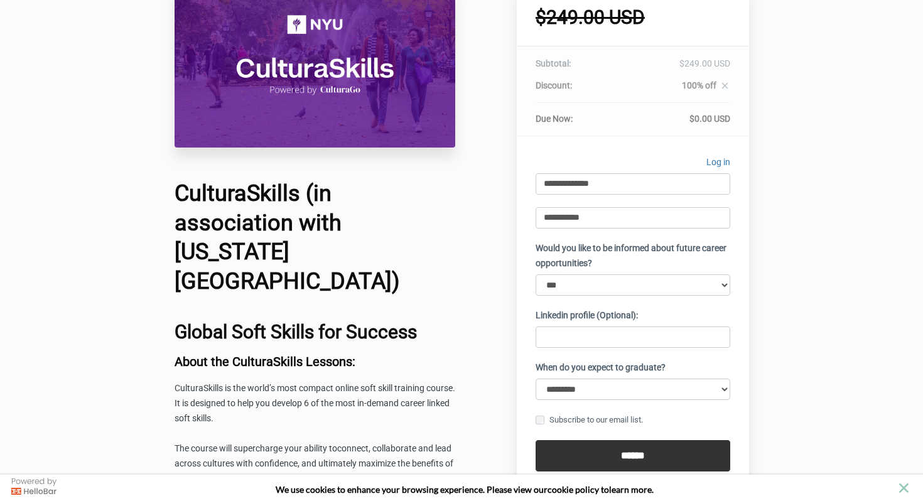  Describe the element at coordinates (600, 368) in the screenshot. I see `label: When do you expect to graduate?` at that location.